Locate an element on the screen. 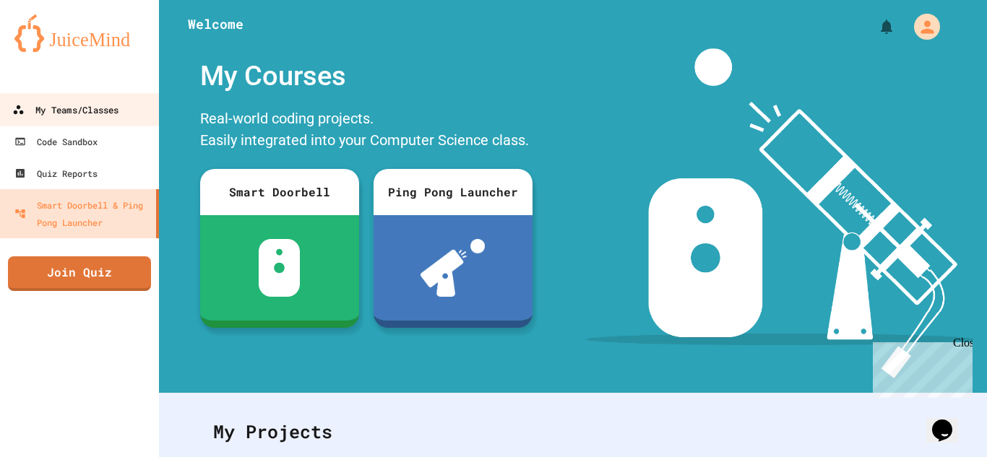 The image size is (987, 457). img: ppl-with-ball.png is located at coordinates (452, 268).